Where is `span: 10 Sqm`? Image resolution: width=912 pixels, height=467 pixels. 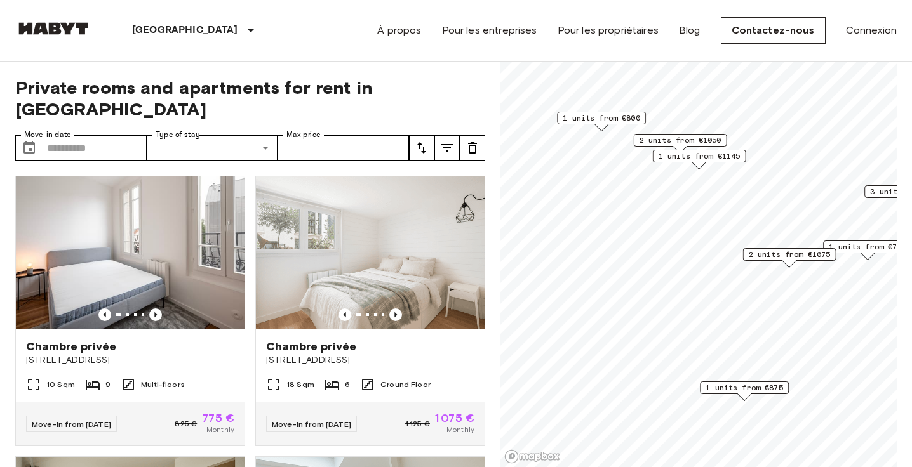
span: 10 Sqm is located at coordinates (60, 385).